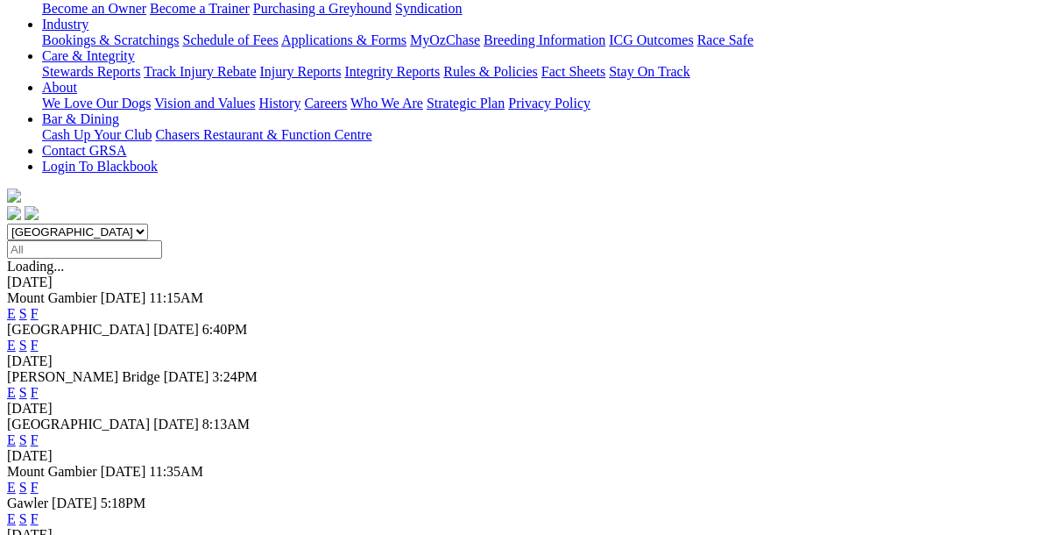 This screenshot has width=1046, height=535. I want to click on span: Gawler, so click(27, 502).